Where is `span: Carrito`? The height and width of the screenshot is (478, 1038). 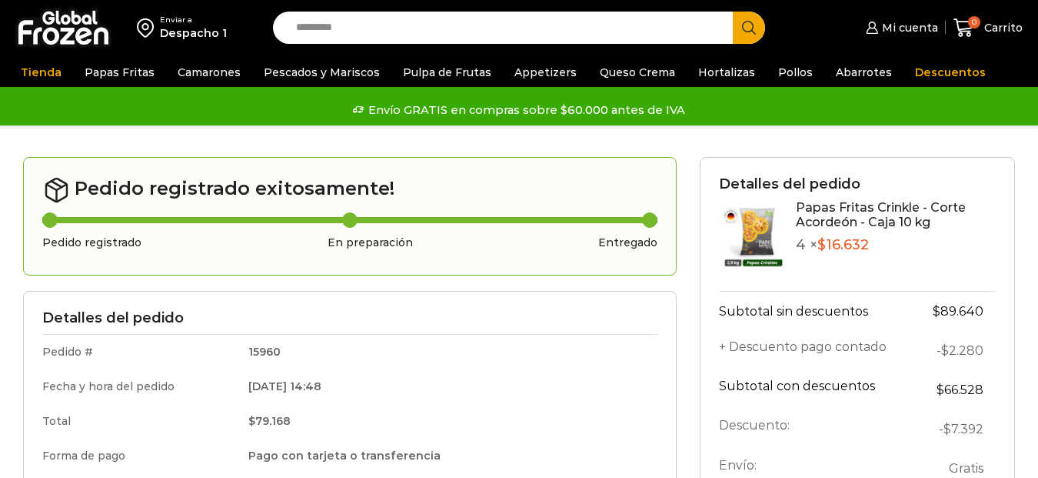 span: Carrito is located at coordinates (1001, 28).